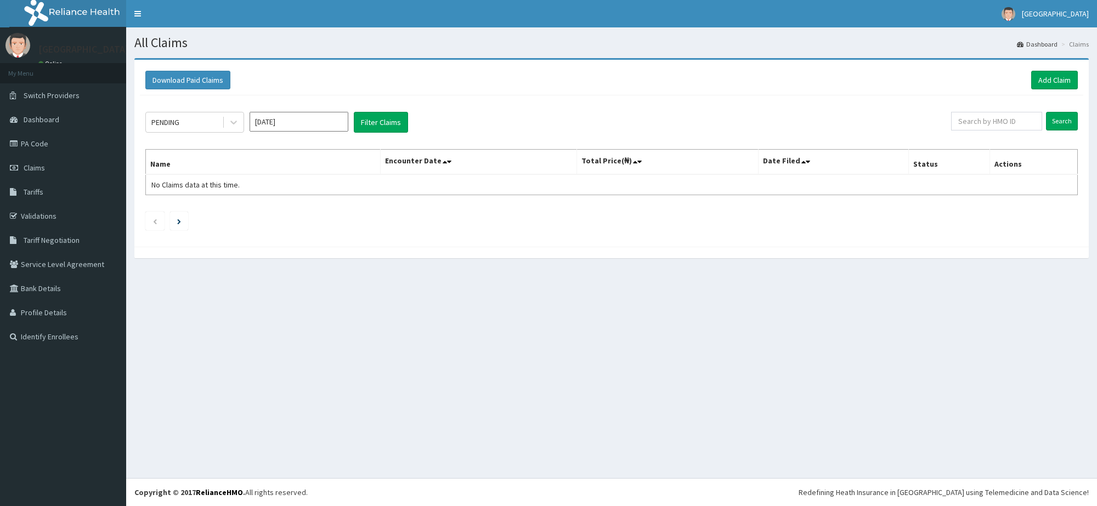 This screenshot has height=506, width=1097. I want to click on th: Name, so click(263, 162).